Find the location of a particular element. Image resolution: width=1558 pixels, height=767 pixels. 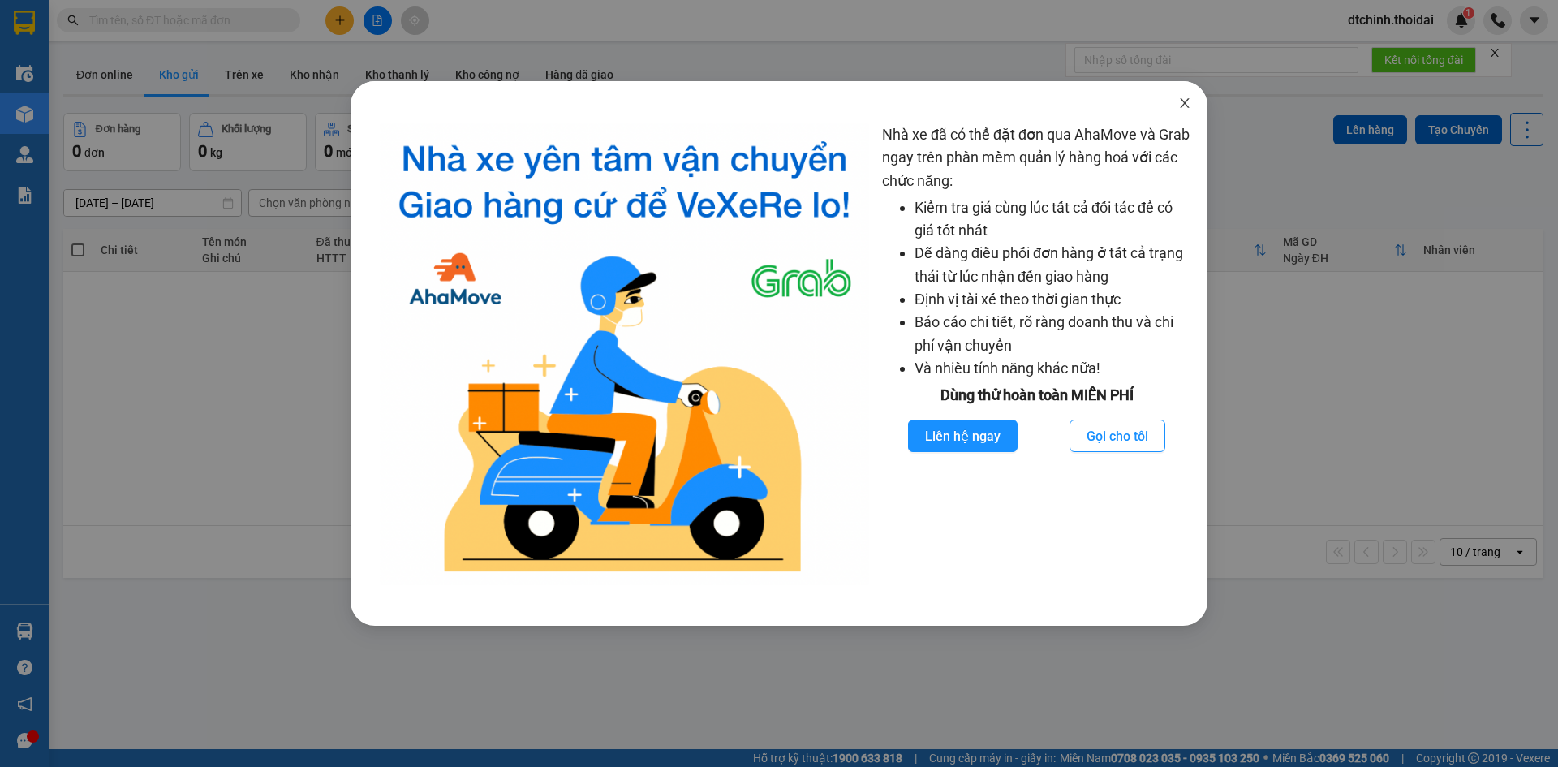

li: Dễ dàng điều phối đơn hàng ở tất cả trạng thái từ lúc nhận đến giao hàng is located at coordinates (1053, 265).